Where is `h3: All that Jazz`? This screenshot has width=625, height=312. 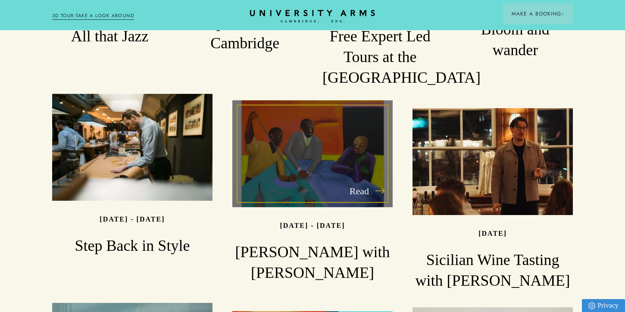
h3: All that Jazz is located at coordinates (110, 37).